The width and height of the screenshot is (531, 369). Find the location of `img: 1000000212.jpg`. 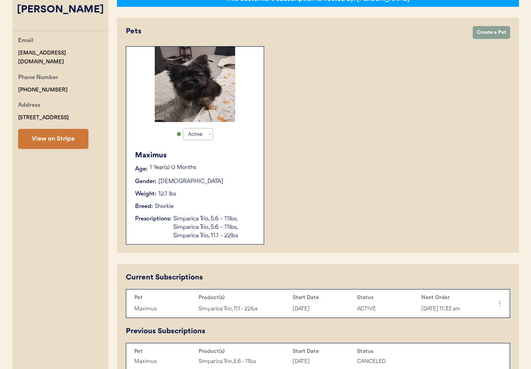

img: 1000000212.jpg is located at coordinates (195, 84).